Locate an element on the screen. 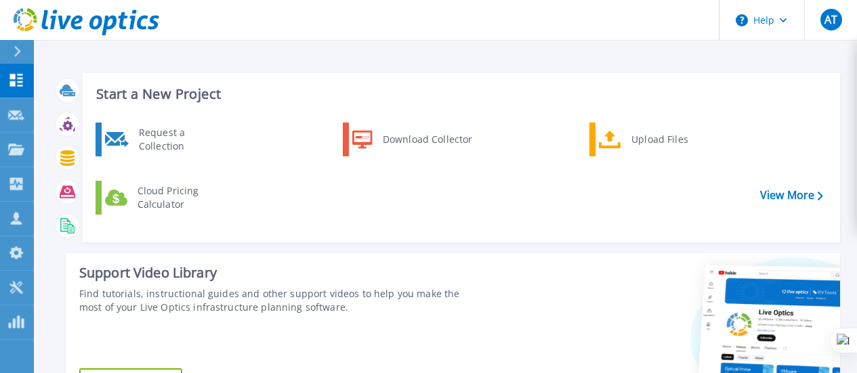 This screenshot has height=373, width=857. div: Request a Collection is located at coordinates (182, 140).